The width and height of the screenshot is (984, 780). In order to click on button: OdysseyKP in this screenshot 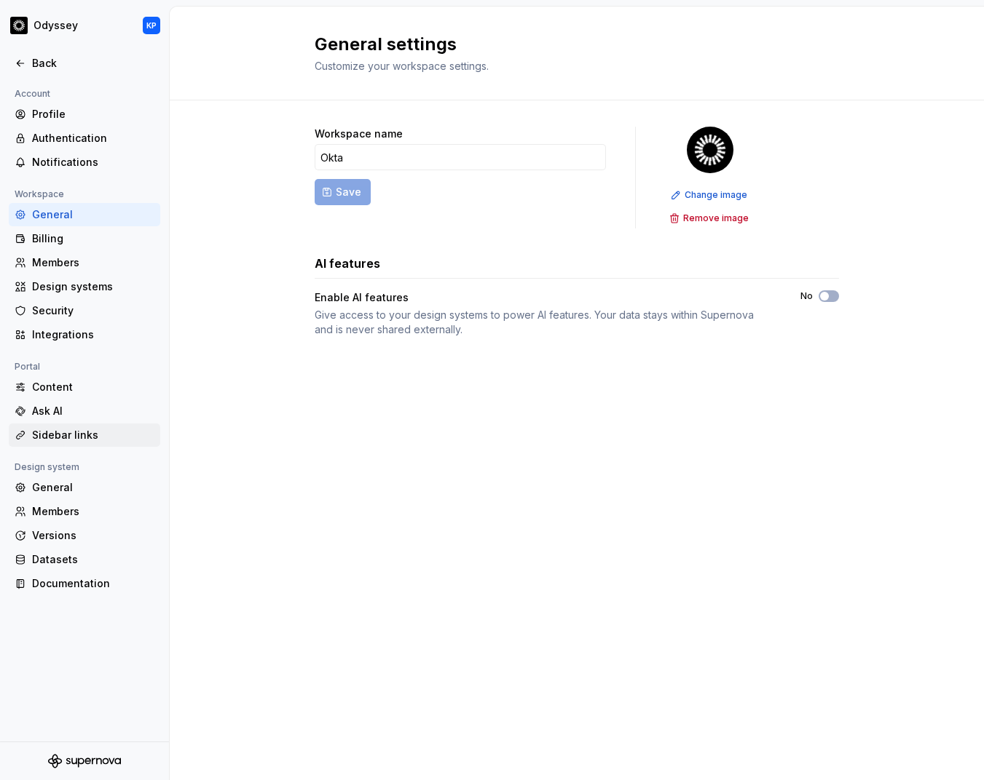, I will do `click(84, 25)`.